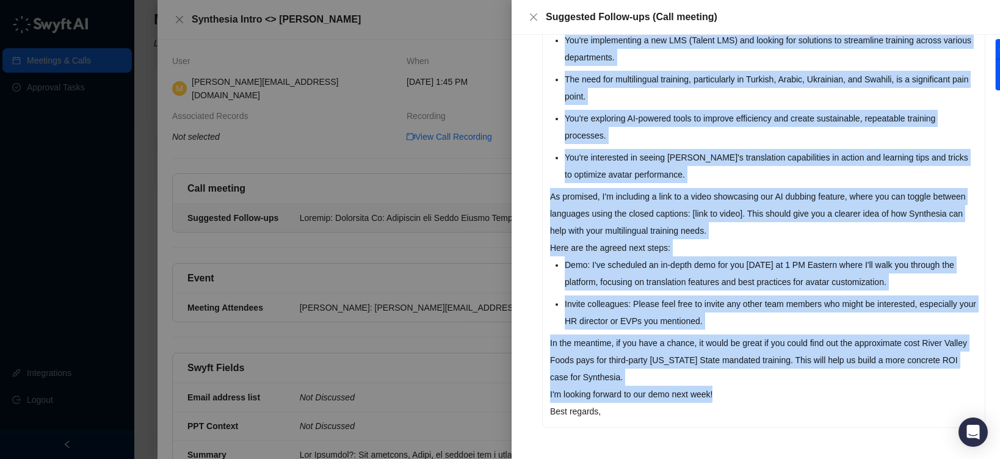 The width and height of the screenshot is (1000, 459). What do you see at coordinates (764, 248) in the screenshot?
I see `p: Here are the agreed next steps:` at bounding box center [764, 248].